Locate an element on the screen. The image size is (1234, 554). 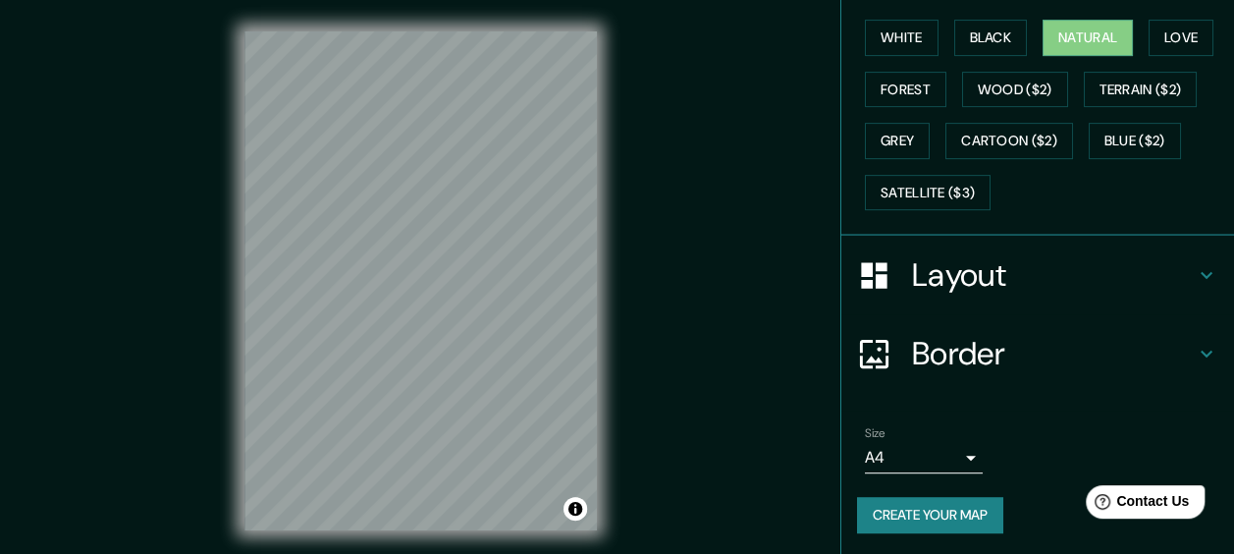
button: Cartoon ($2) is located at coordinates (1009, 140).